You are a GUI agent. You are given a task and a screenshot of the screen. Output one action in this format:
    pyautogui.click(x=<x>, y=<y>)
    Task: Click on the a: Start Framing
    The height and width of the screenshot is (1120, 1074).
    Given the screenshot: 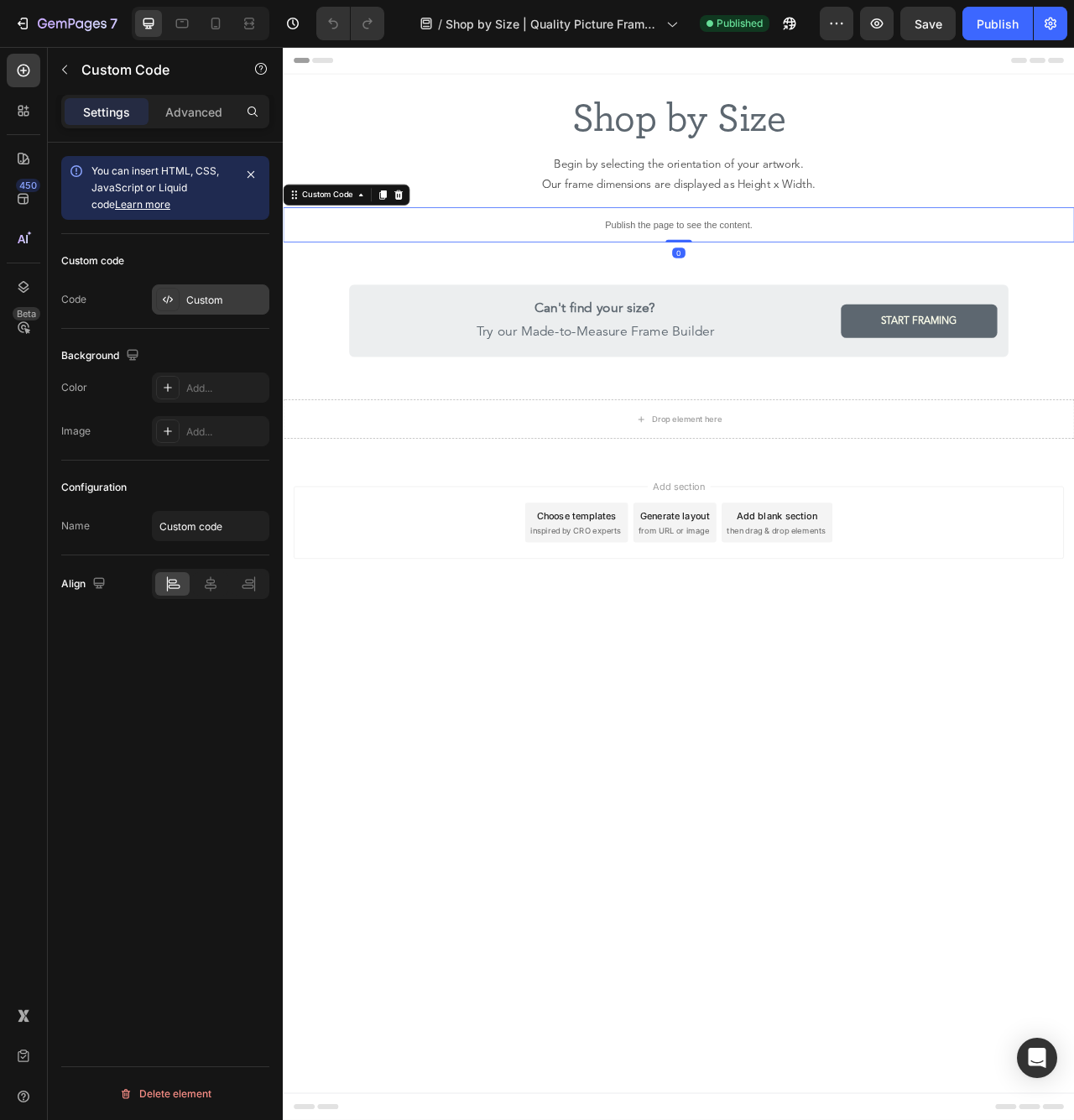 What is the action you would take?
    pyautogui.click(x=809, y=348)
    